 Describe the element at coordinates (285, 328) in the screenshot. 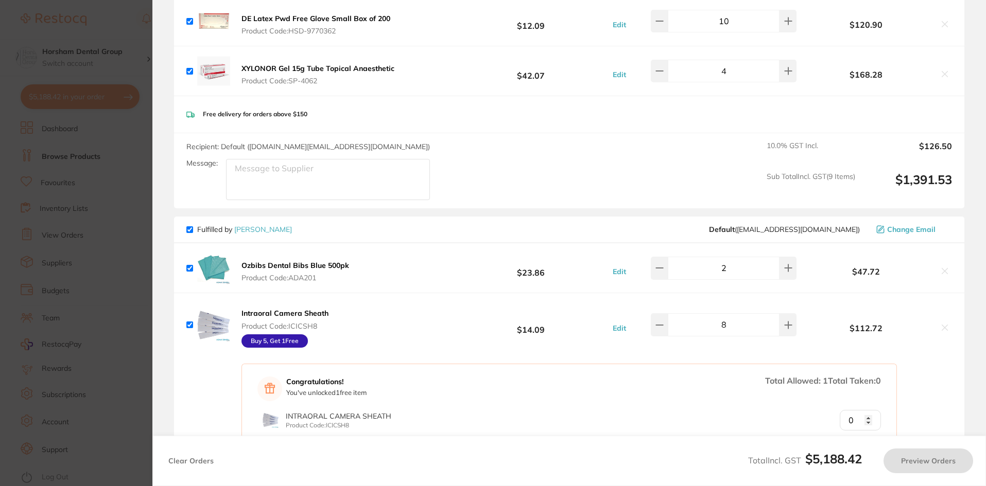

I see `button: Intraoral Camera Sheath Product Code:ICICSH8 Buy 5, Get 1Free` at that location.